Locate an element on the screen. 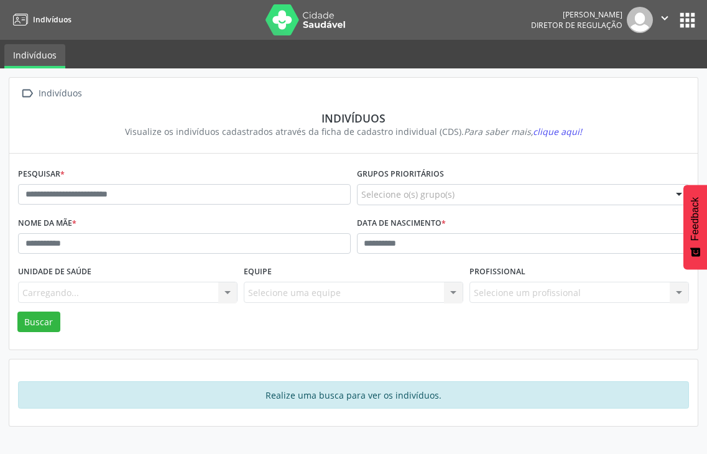 Image resolution: width=707 pixels, height=454 pixels. i: Para saber mais, is located at coordinates (523, 131).